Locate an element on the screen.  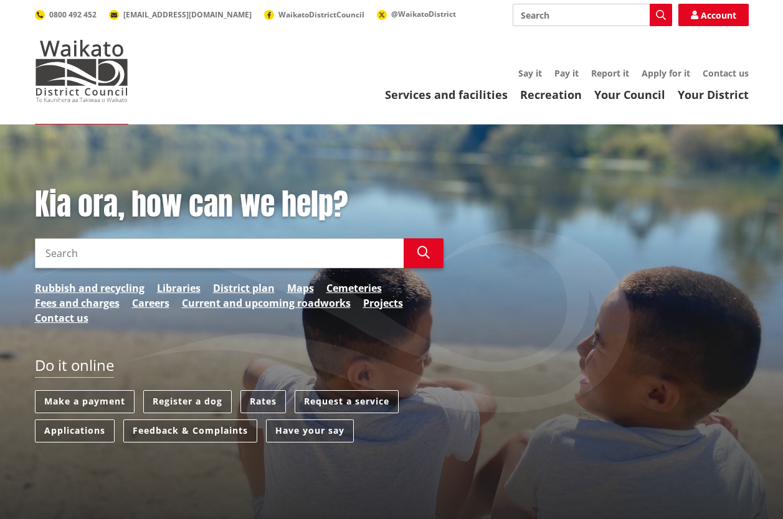
a: @WaikatoDistrict is located at coordinates (416, 14).